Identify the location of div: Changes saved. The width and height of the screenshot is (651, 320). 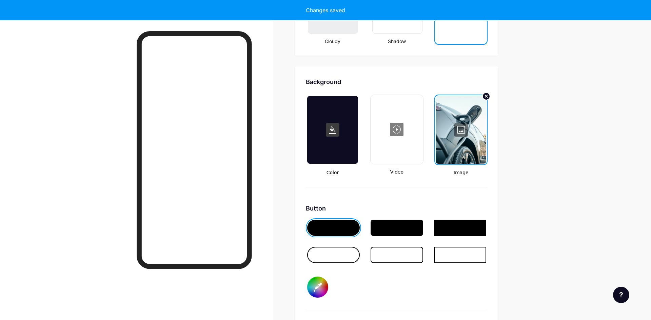
(326, 10).